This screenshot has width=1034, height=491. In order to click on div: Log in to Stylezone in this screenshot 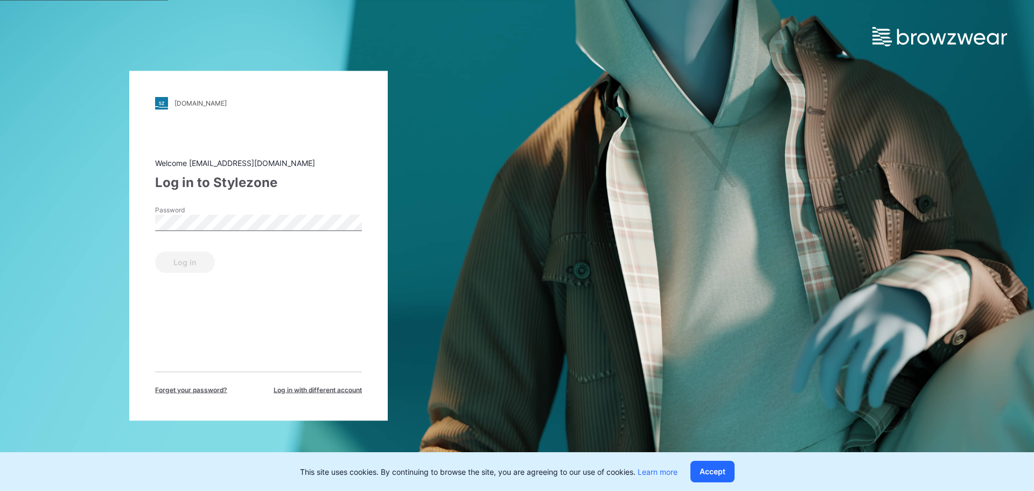, I will do `click(259, 182)`.